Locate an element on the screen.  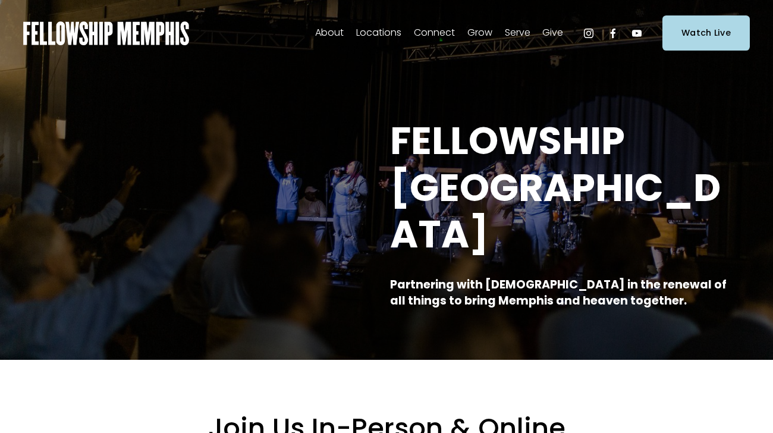
a: Fellowship Memphis is located at coordinates (106, 33).